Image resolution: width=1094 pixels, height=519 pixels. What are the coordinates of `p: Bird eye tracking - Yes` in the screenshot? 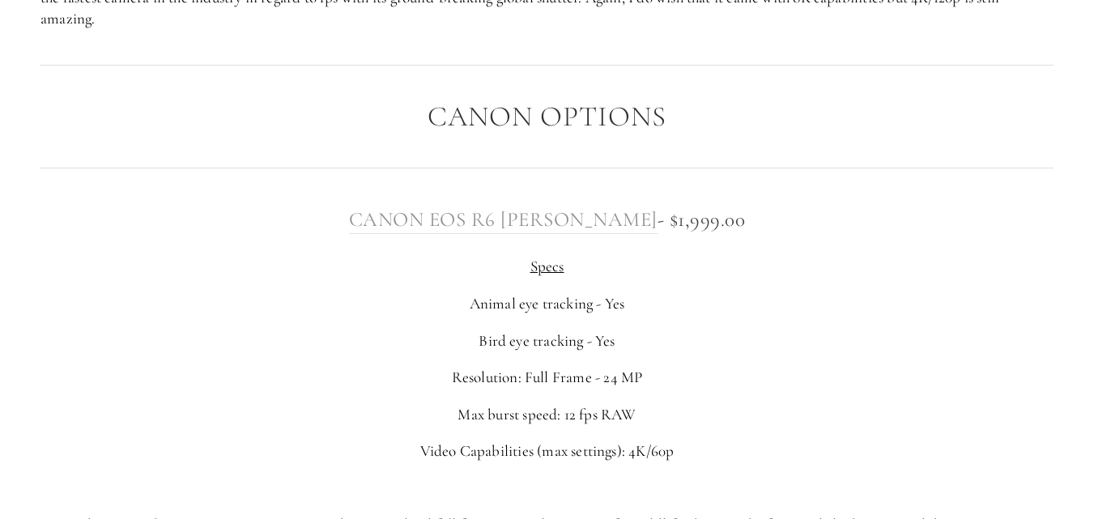 It's located at (547, 341).